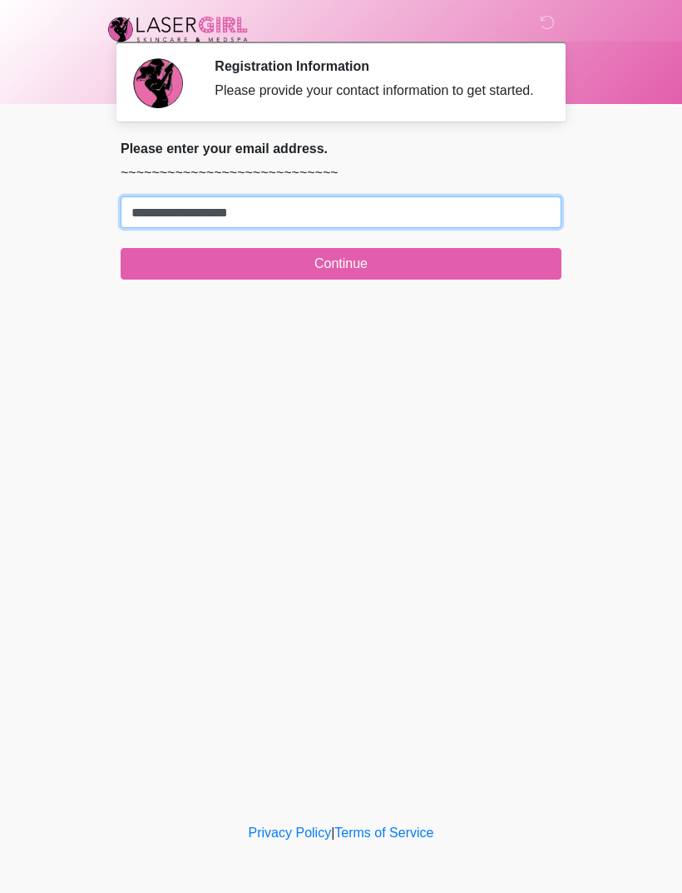 This screenshot has height=893, width=682. What do you see at coordinates (375, 66) in the screenshot?
I see `h2: Registration Information` at bounding box center [375, 66].